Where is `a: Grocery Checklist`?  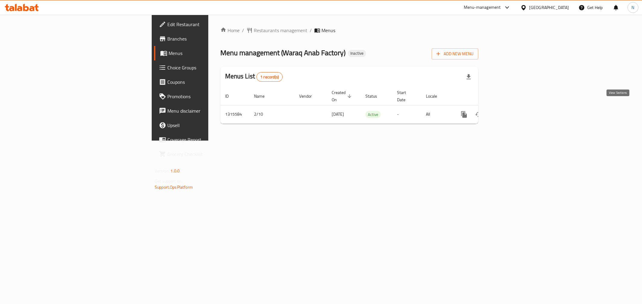
a: Grocery Checklist is located at coordinates (206, 154).